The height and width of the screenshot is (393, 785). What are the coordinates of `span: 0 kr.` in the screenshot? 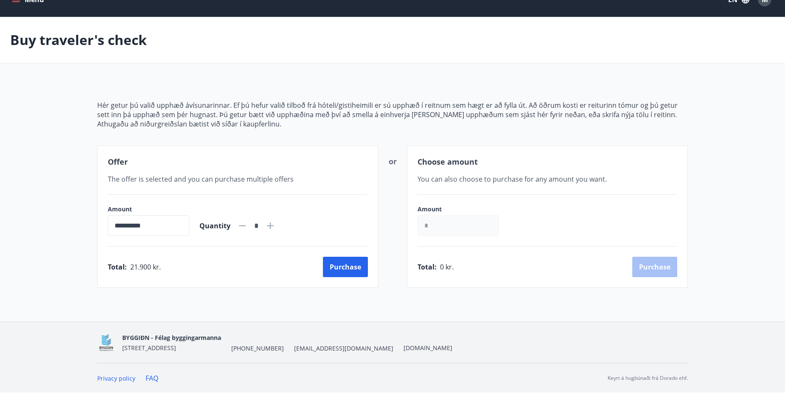 It's located at (447, 267).